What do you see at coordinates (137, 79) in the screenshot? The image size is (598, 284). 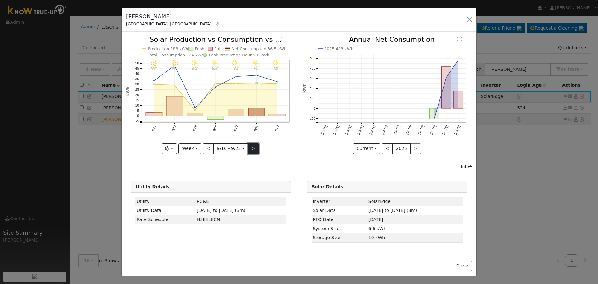 I see `text: 35` at bounding box center [137, 79].